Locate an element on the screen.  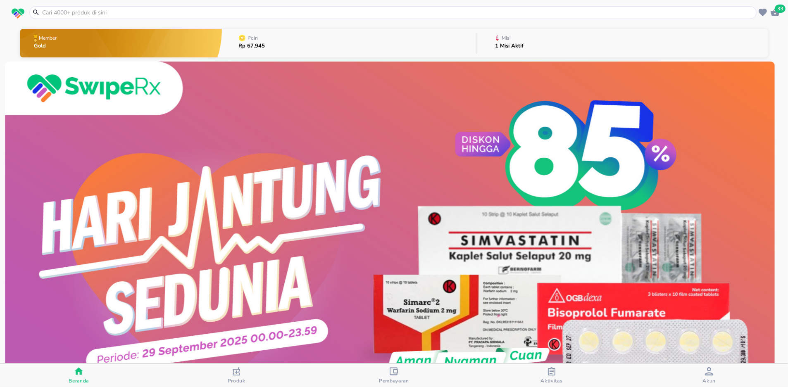
button: Akun is located at coordinates (709, 376).